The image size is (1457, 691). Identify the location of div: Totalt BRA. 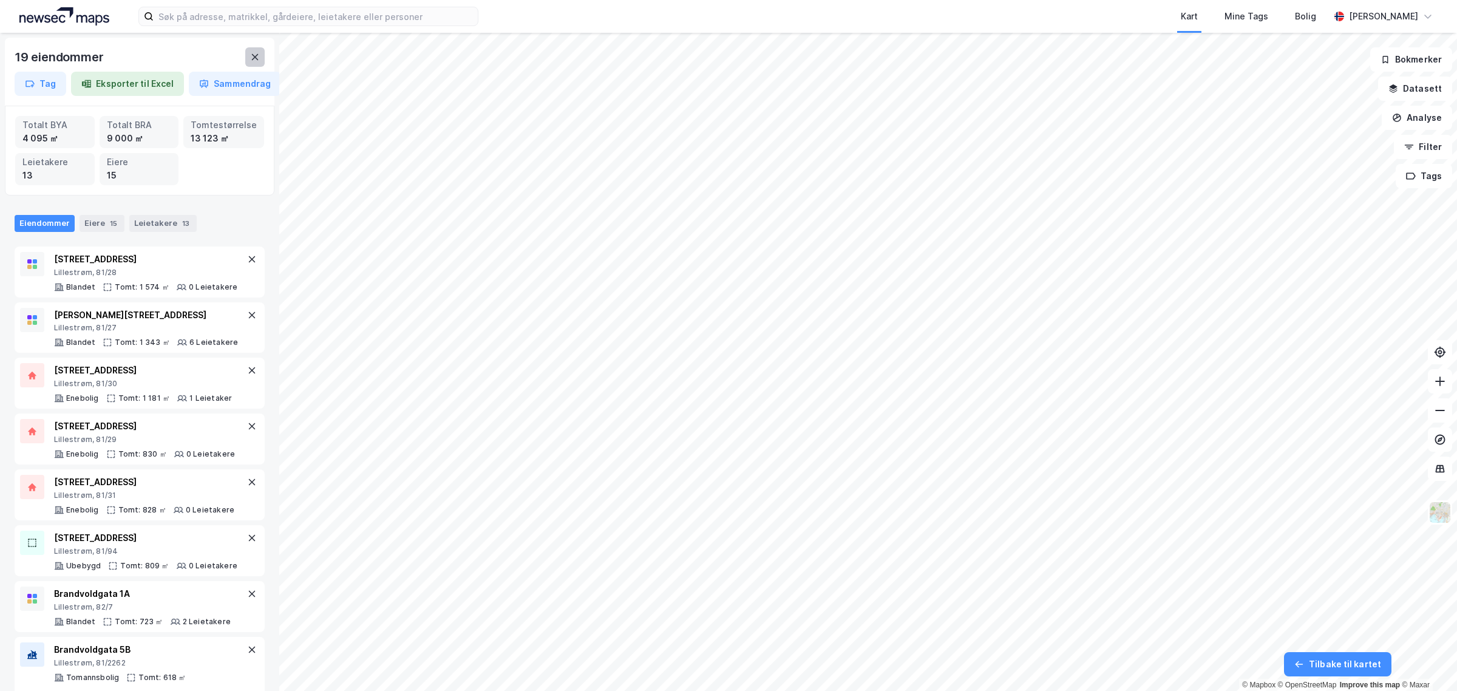
(139, 125).